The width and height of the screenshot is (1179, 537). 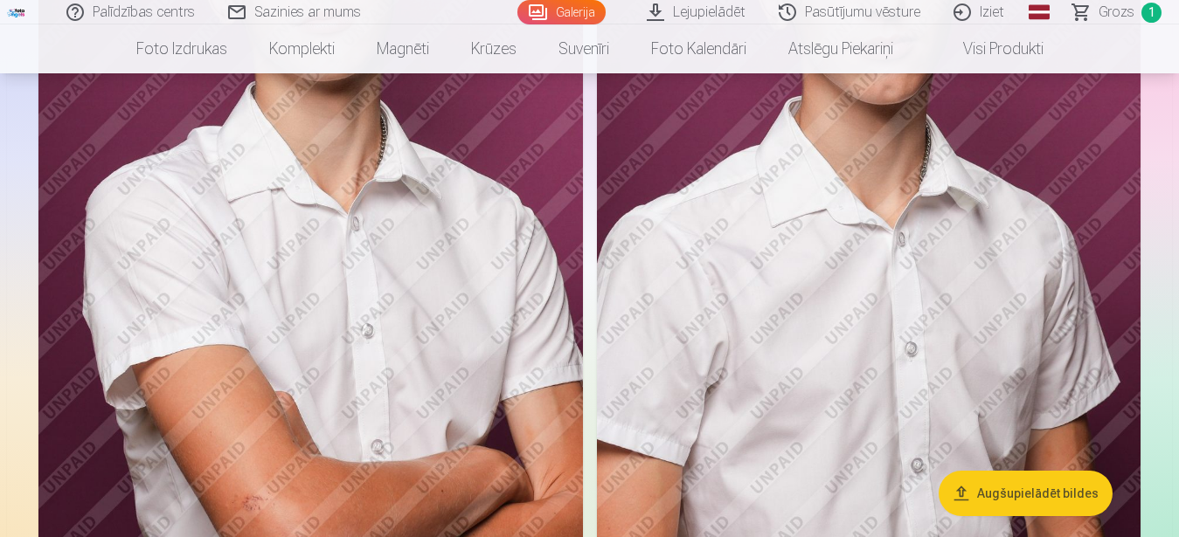 What do you see at coordinates (182, 49) in the screenshot?
I see `a: Foto izdrukas` at bounding box center [182, 49].